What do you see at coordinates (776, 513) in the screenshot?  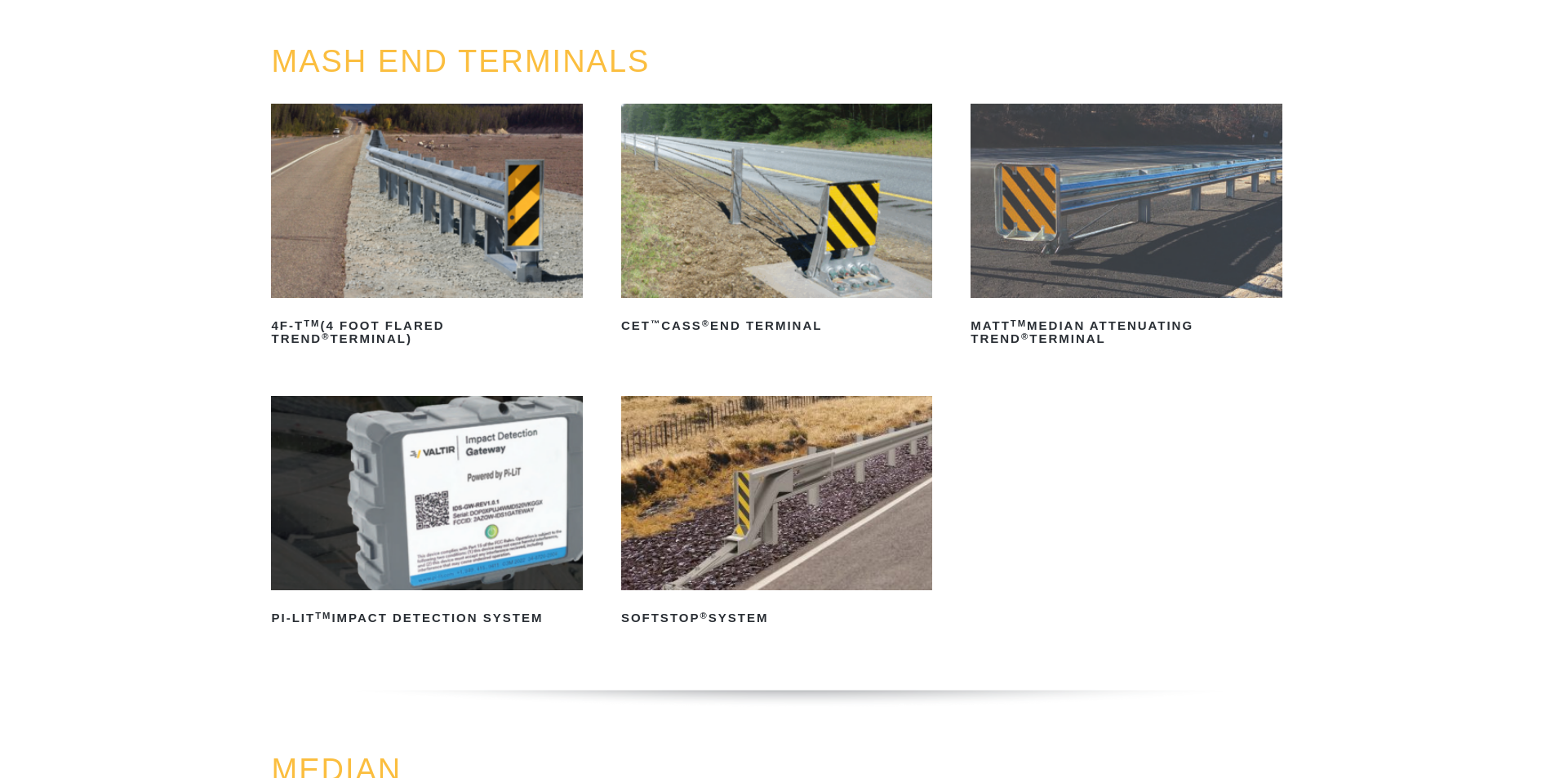 I see `a: SoftStop®System` at bounding box center [776, 513].